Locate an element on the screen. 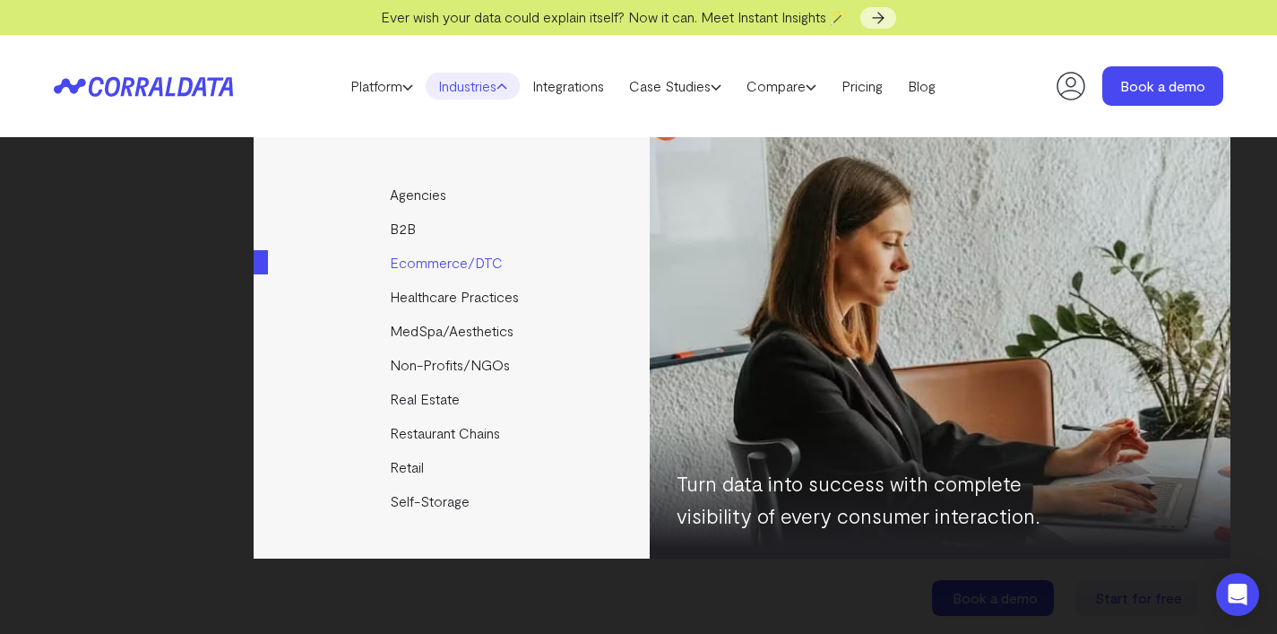 The height and width of the screenshot is (634, 1277). p: Turn data into success with complete visibility of every consumer interaction. is located at coordinates (878, 499).